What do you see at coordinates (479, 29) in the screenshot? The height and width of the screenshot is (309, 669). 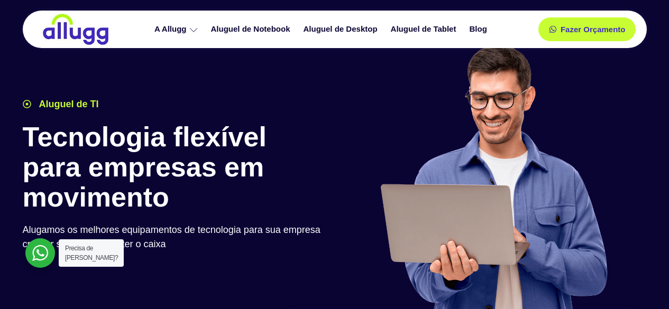 I see `a: Blog` at bounding box center [479, 29].